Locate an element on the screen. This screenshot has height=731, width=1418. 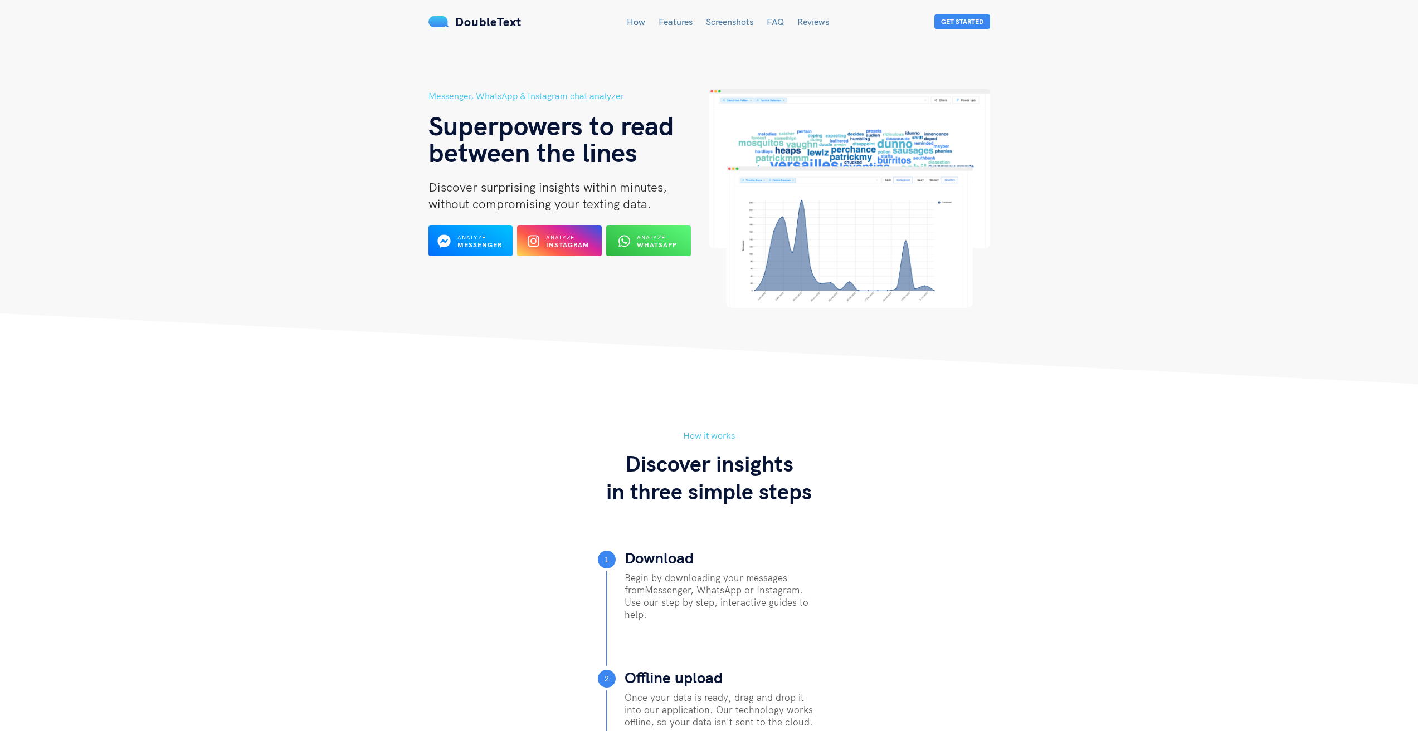
b: WhatsApp is located at coordinates (657, 245).